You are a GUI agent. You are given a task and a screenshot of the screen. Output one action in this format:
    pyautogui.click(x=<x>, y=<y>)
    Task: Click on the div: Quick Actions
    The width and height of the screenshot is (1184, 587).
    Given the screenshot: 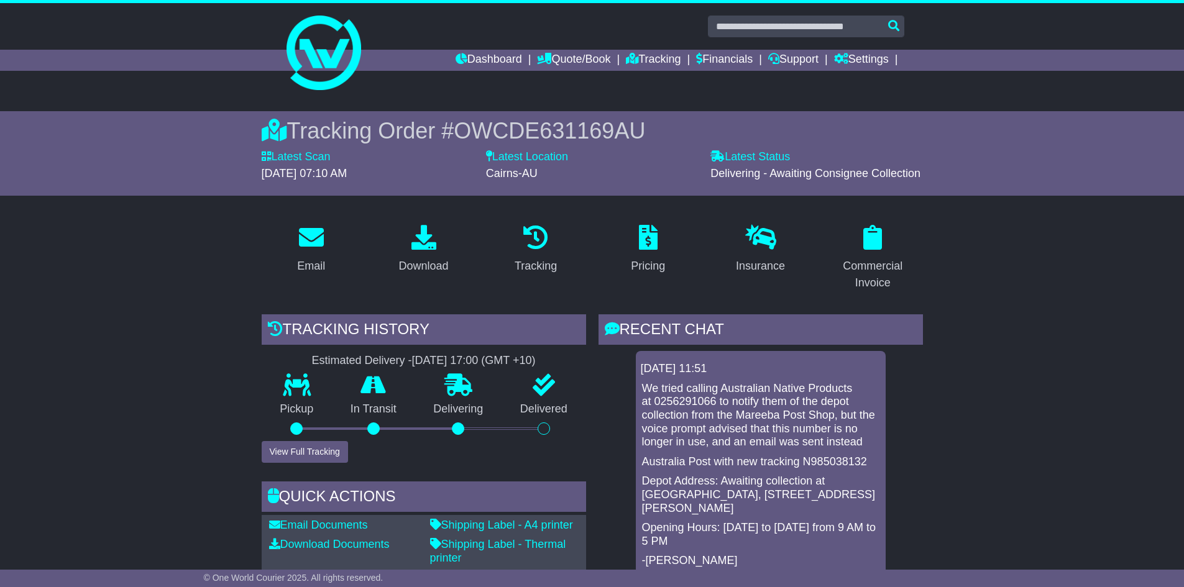 What is the action you would take?
    pyautogui.click(x=424, y=498)
    